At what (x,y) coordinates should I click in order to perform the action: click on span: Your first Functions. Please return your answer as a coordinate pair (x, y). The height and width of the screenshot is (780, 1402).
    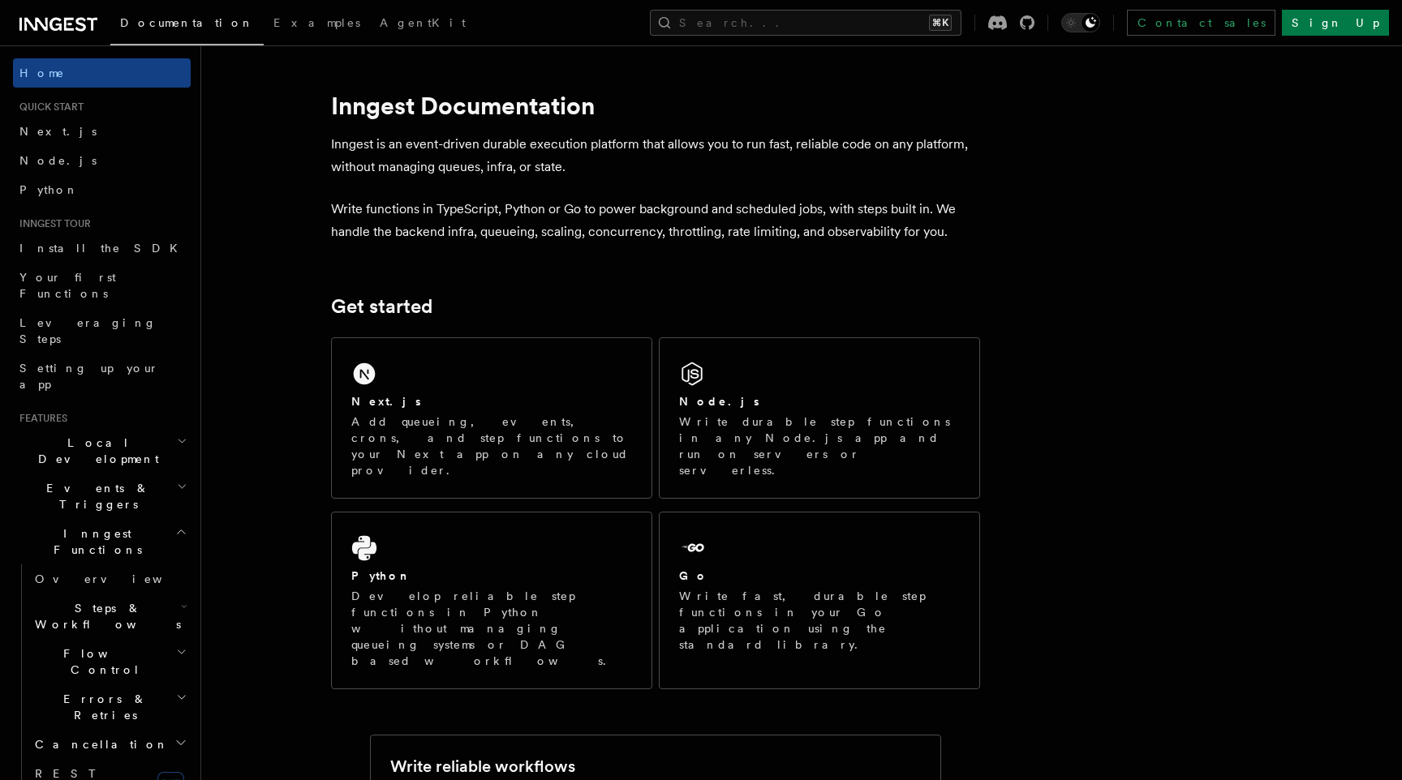
    Looking at the image, I should click on (67, 286).